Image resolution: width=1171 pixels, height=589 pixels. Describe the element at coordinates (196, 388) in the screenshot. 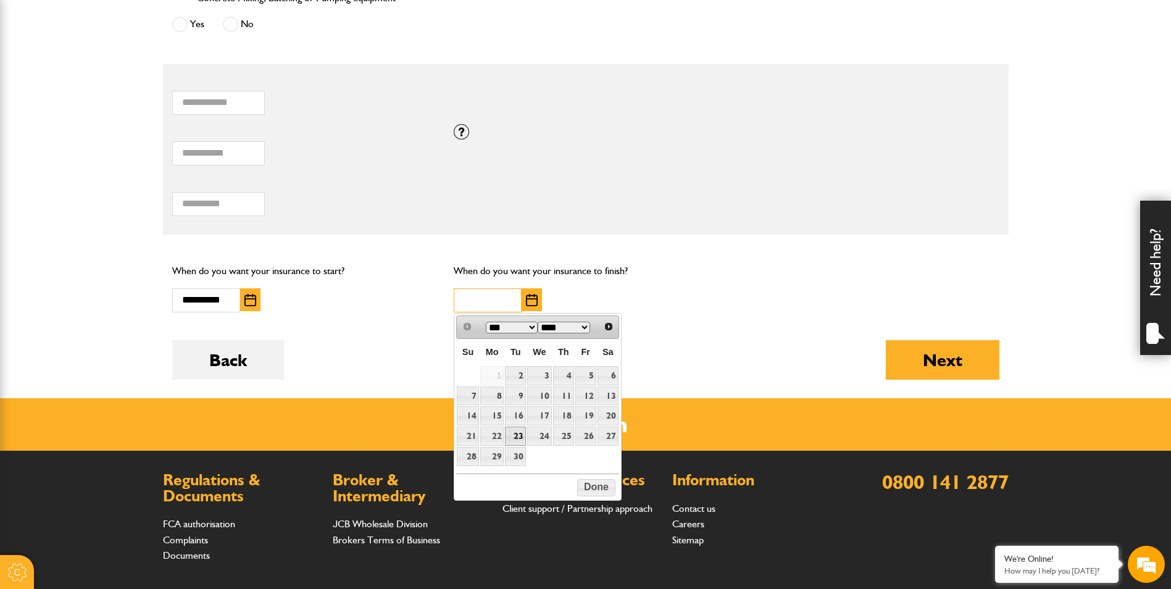

I see `em: Start Chat` at that location.